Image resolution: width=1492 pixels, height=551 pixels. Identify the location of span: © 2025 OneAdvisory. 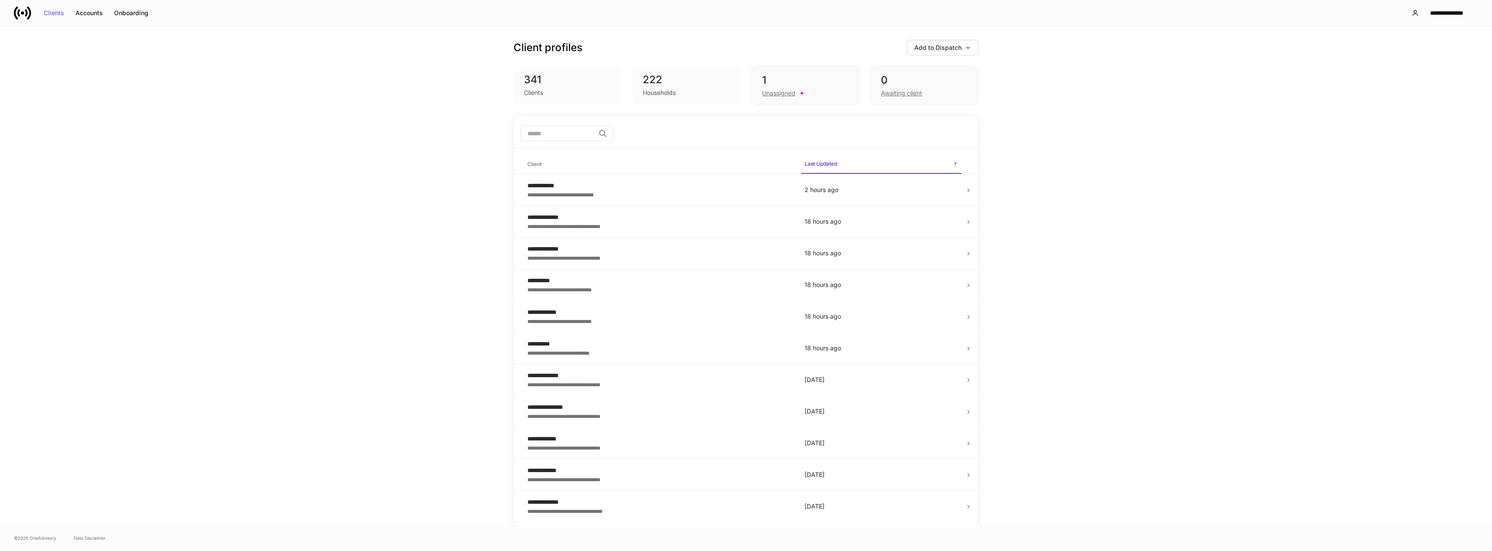
(35, 538).